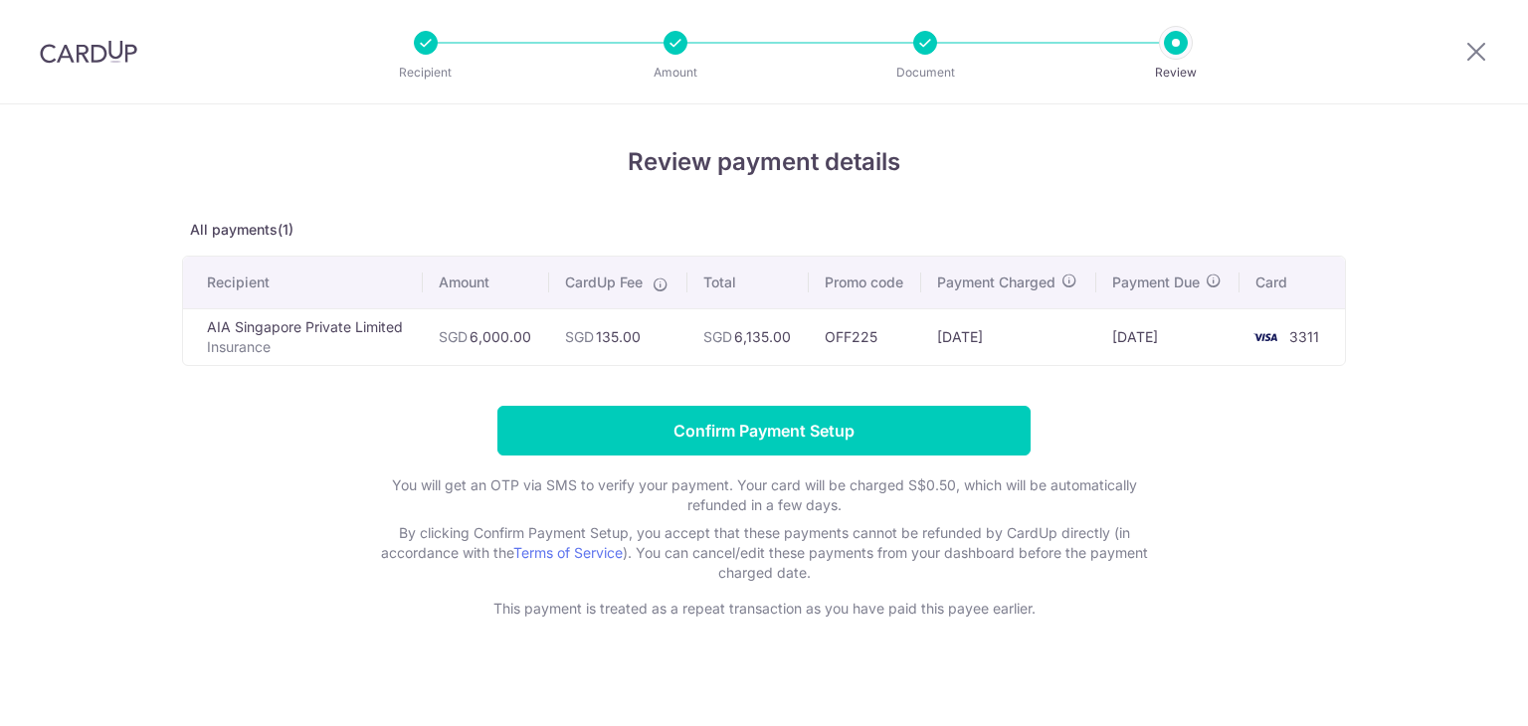 This screenshot has height=726, width=1528. What do you see at coordinates (996, 282) in the screenshot?
I see `span: Payment Charged` at bounding box center [996, 282].